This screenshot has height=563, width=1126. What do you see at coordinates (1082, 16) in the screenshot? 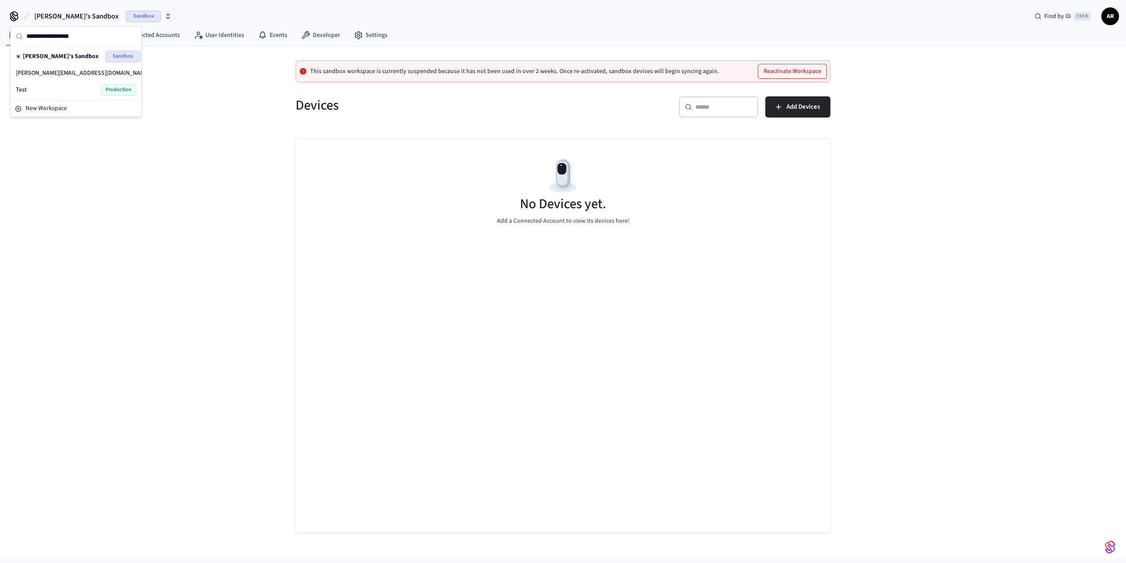
I see `span: Ctrl K` at bounding box center [1082, 16].